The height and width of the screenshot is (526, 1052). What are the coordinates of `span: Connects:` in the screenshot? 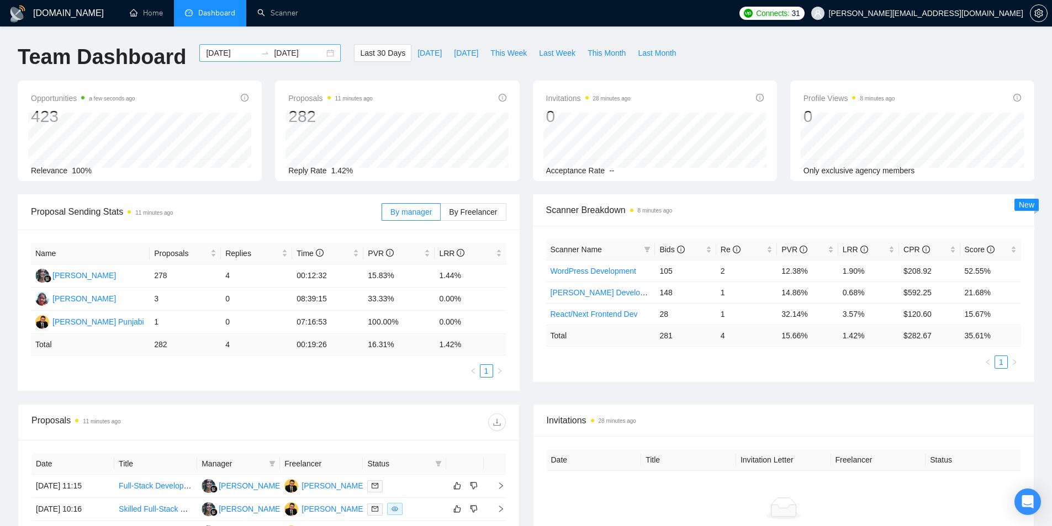 It's located at (773, 13).